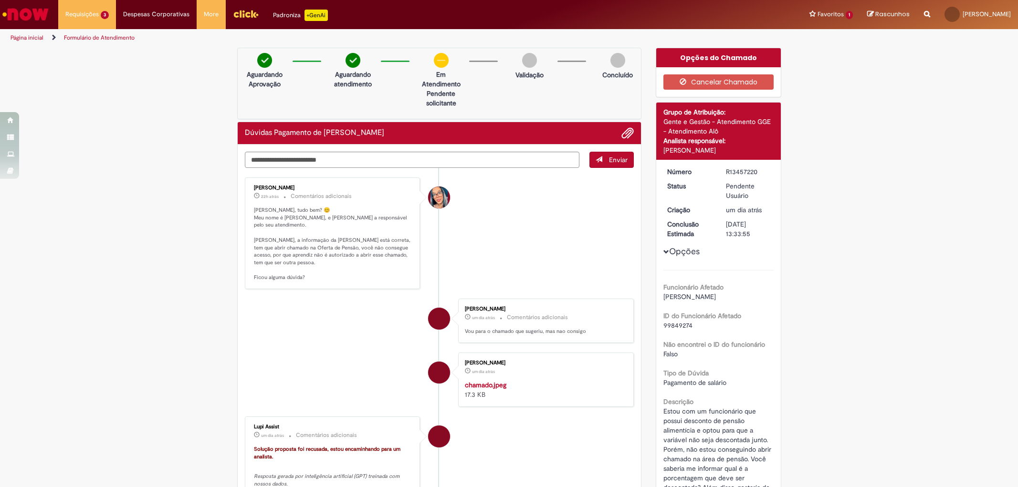 The width and height of the screenshot is (1018, 487). What do you see at coordinates (104, 15) in the screenshot?
I see `span: 3` at bounding box center [104, 15].